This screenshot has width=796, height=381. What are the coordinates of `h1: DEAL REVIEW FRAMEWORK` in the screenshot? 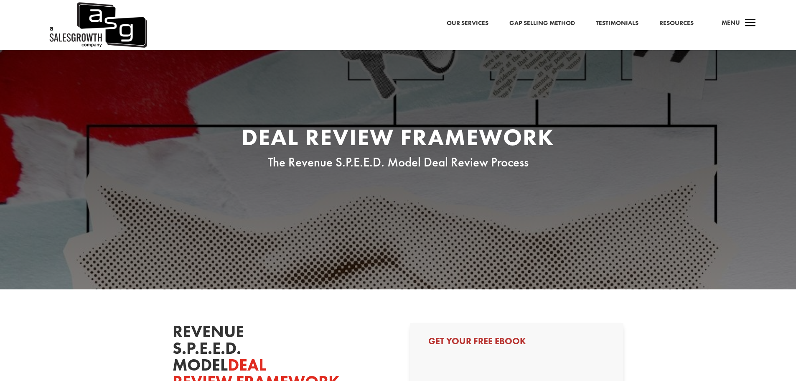 It's located at (398, 139).